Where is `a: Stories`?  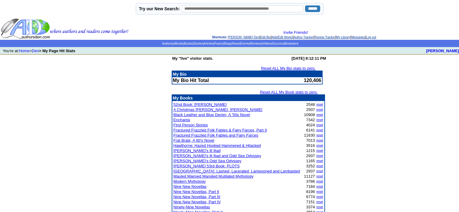
a: Stories is located at coordinates (198, 43).